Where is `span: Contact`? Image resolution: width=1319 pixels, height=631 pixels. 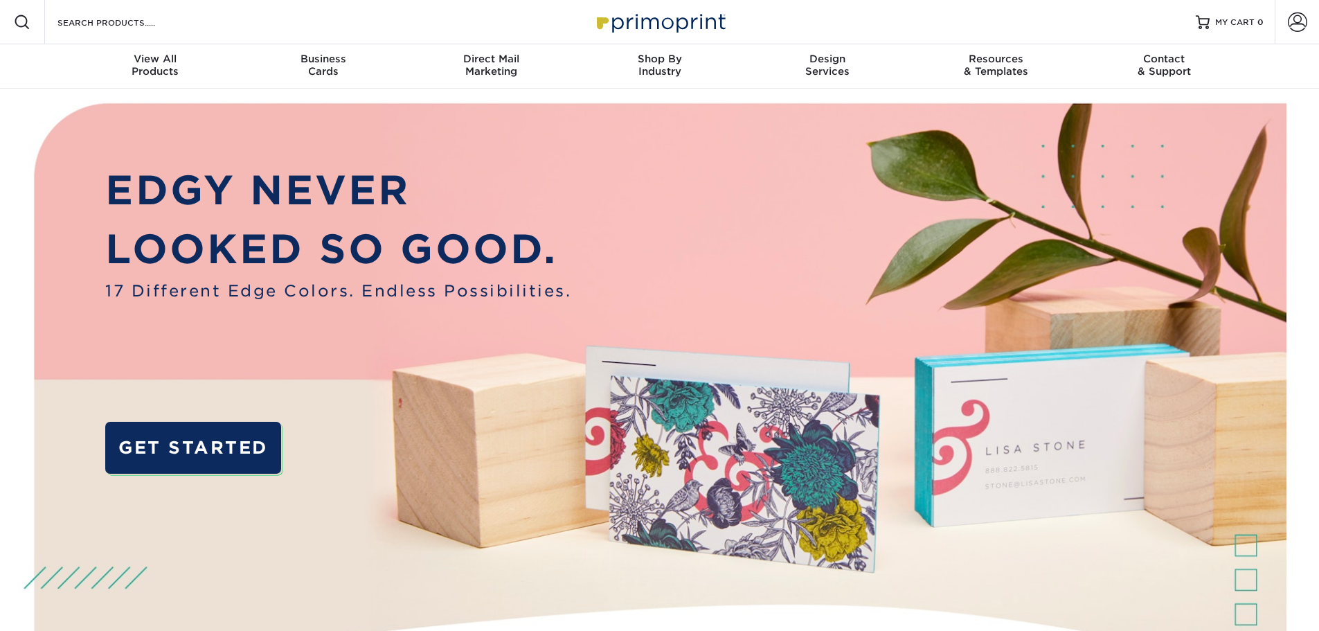
span: Contact is located at coordinates (1164, 59).